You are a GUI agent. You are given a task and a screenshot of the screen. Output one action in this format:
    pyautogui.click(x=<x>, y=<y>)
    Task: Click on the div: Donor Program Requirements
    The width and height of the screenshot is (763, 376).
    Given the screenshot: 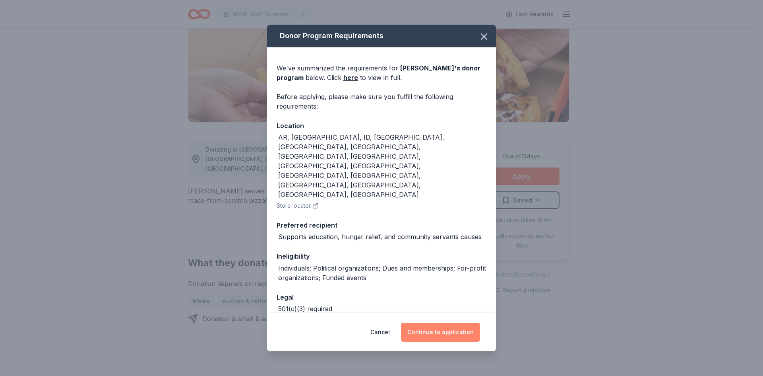 What is the action you would take?
    pyautogui.click(x=382, y=36)
    